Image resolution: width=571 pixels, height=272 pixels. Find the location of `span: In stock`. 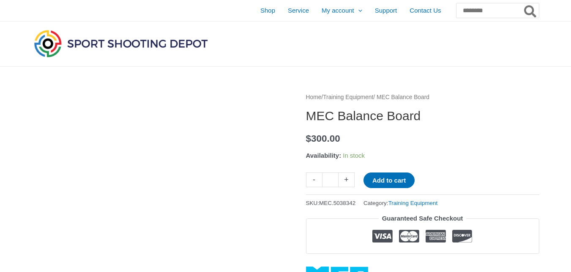

span: In stock is located at coordinates (354, 155).